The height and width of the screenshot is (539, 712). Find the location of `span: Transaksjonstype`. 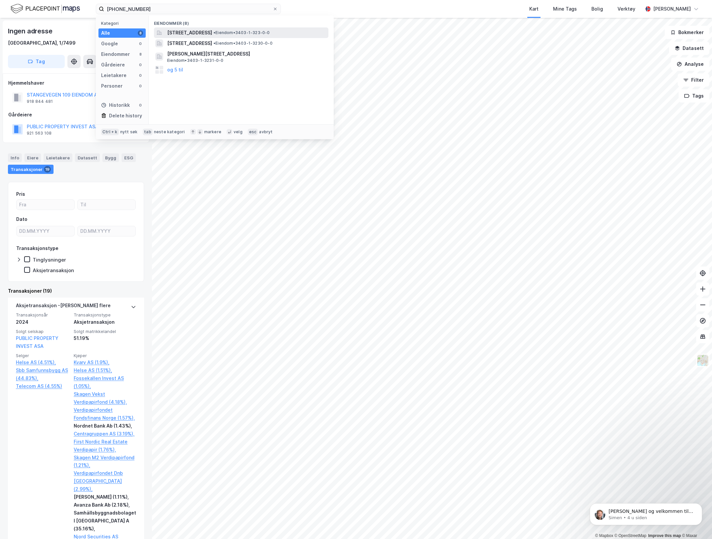

span: Transaksjonstype is located at coordinates (105, 315).